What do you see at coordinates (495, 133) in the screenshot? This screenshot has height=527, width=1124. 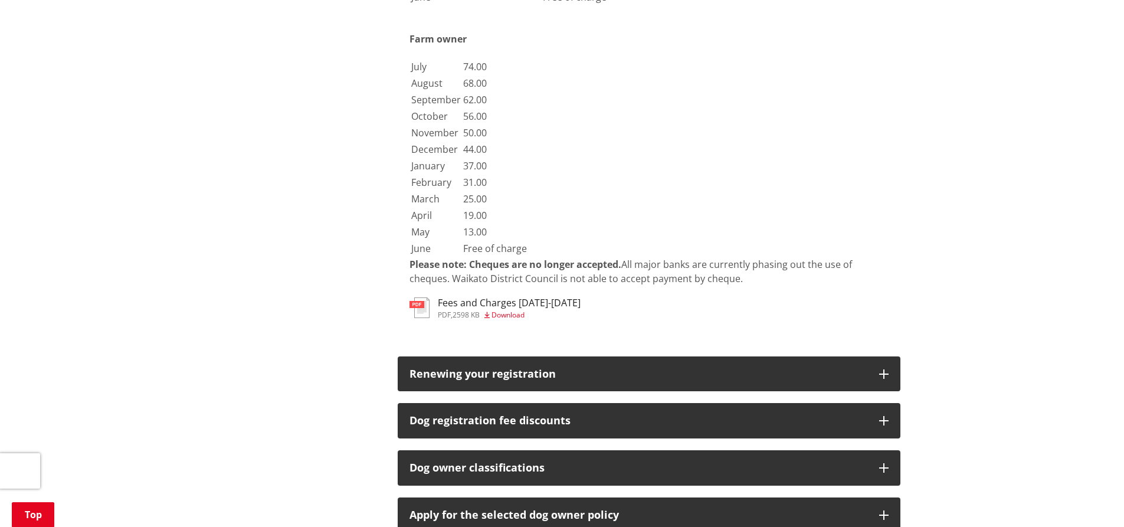 I see `td: 50.00` at bounding box center [495, 133].